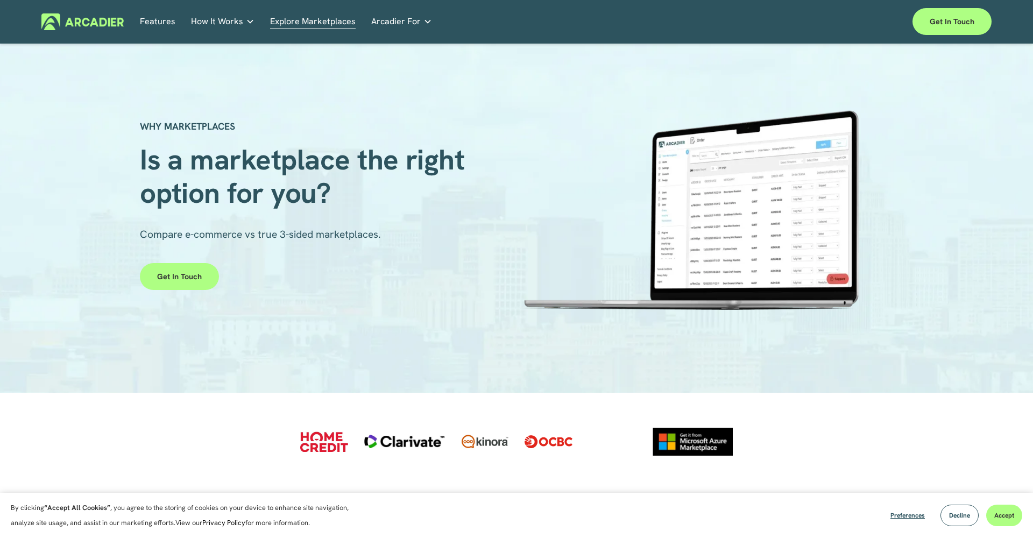 Image resolution: width=1033 pixels, height=538 pixels. Describe the element at coordinates (1004, 515) in the screenshot. I see `button: Accept` at that location.